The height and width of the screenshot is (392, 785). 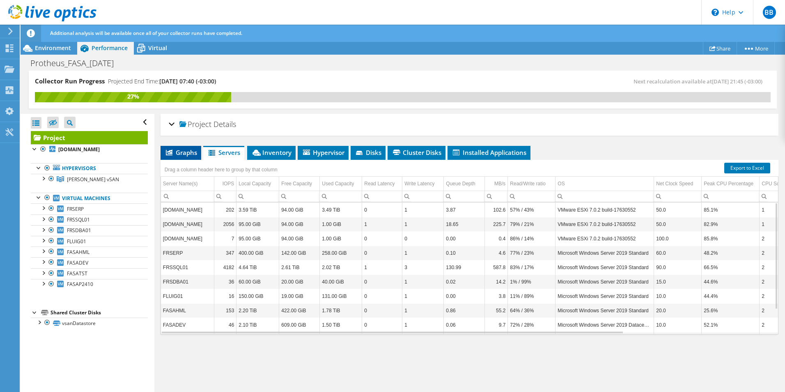 I want to click on td: Column Write Latency, Filter cell, so click(x=423, y=196).